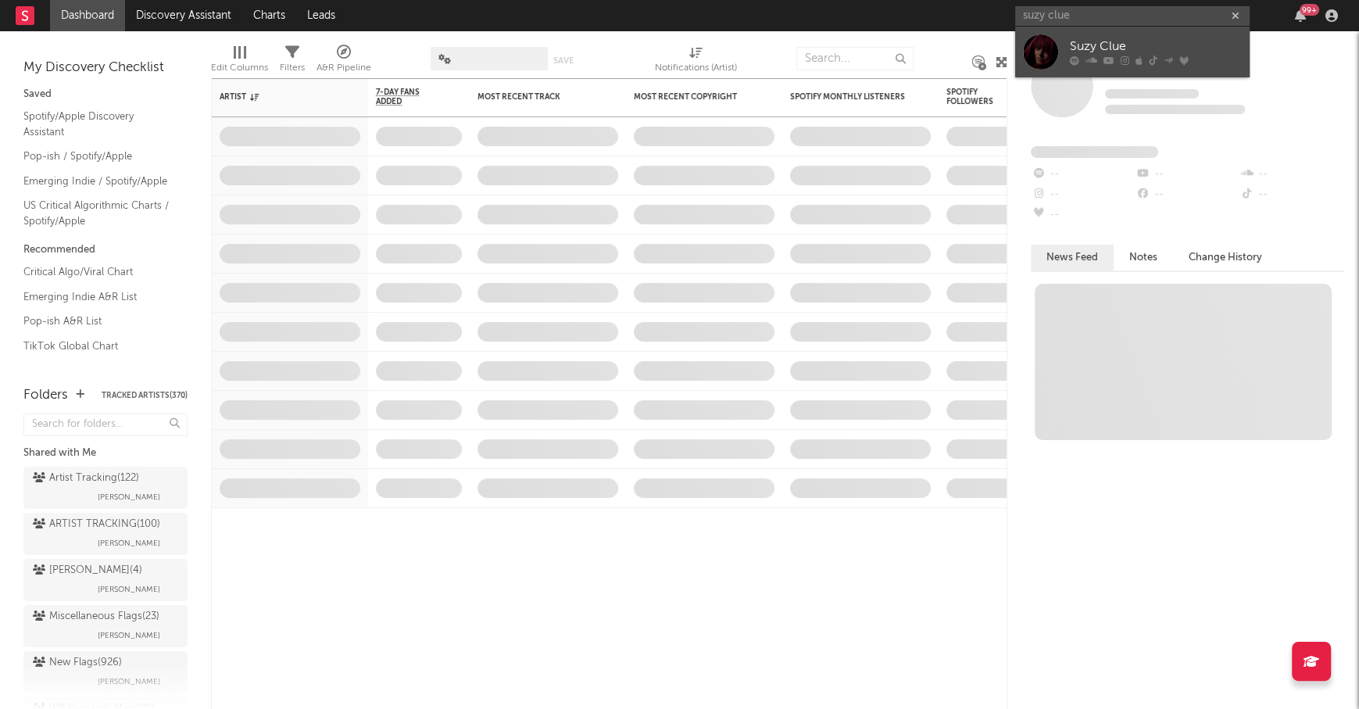  I want to click on span: Fans Added by Platform, so click(1094, 152).